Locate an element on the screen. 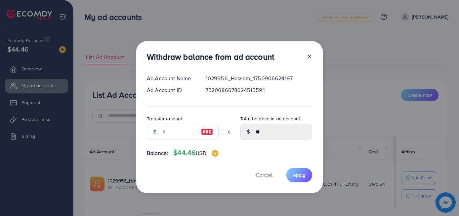  div: Ad Account ID is located at coordinates (171, 90).